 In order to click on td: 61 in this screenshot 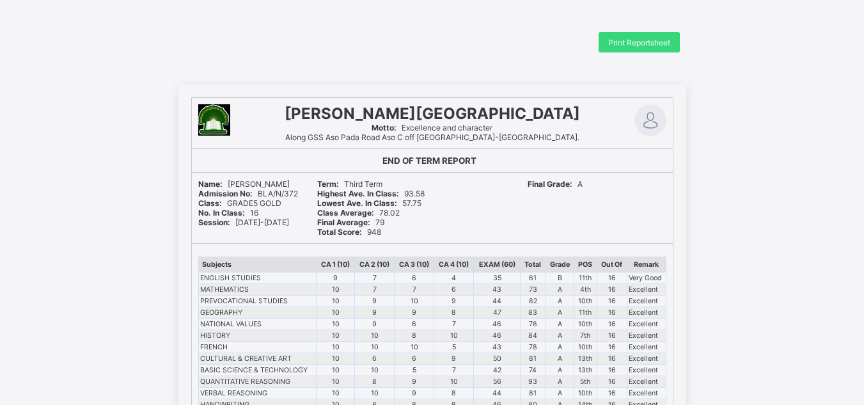, I will do `click(533, 278)`.